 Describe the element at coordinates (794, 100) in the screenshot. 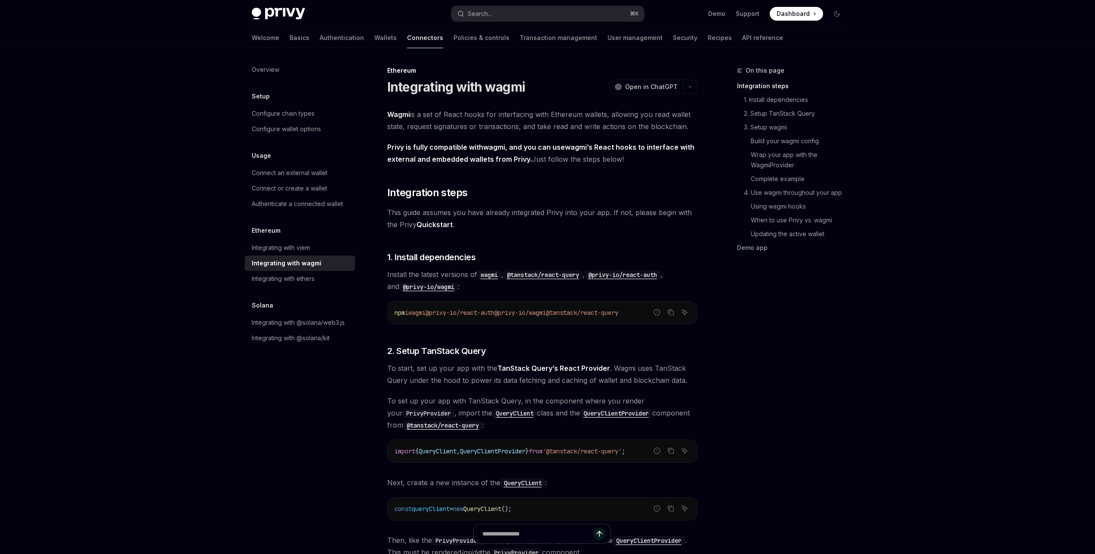

I see `a: 1. Install dependencies` at that location.